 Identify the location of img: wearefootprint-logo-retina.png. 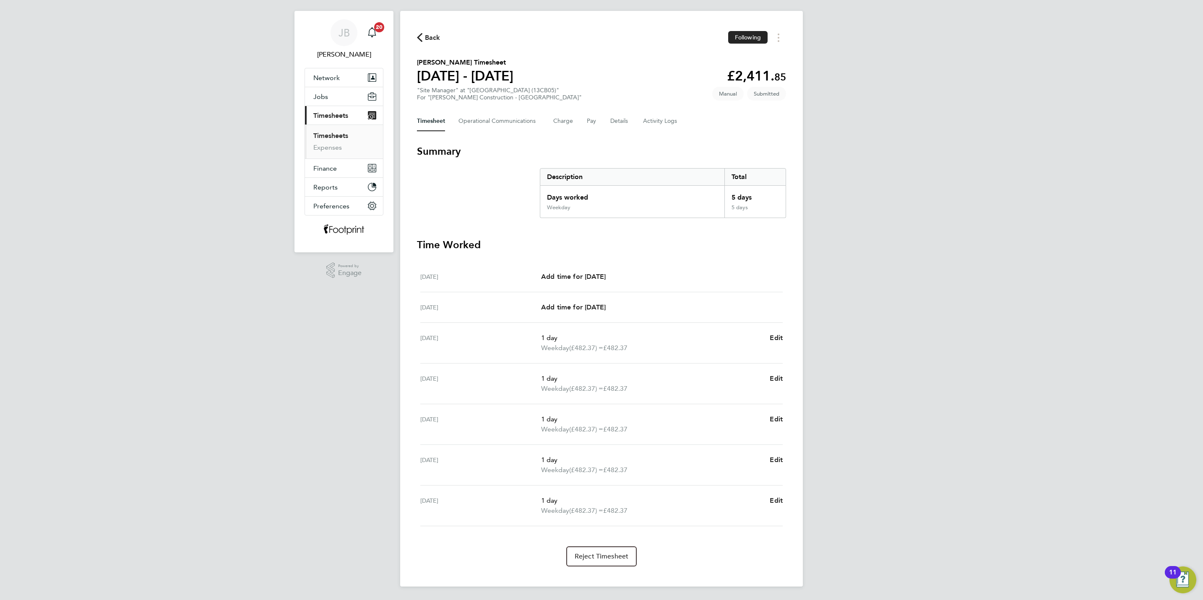
(344, 231).